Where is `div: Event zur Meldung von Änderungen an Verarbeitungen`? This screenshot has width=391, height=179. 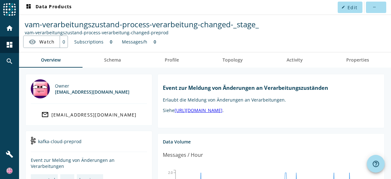
div: Event zur Meldung von Änderungen an Verarbeitungen is located at coordinates (89, 163).